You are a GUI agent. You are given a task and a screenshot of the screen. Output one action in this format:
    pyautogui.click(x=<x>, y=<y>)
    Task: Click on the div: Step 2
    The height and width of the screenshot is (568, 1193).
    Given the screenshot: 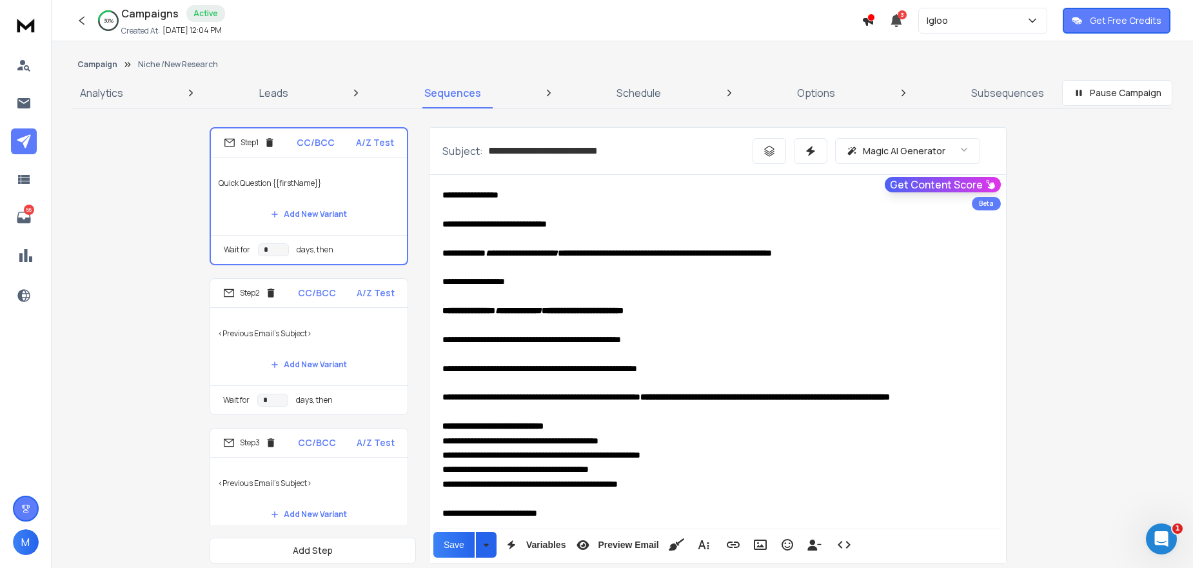 What is the action you would take?
    pyautogui.click(x=250, y=293)
    